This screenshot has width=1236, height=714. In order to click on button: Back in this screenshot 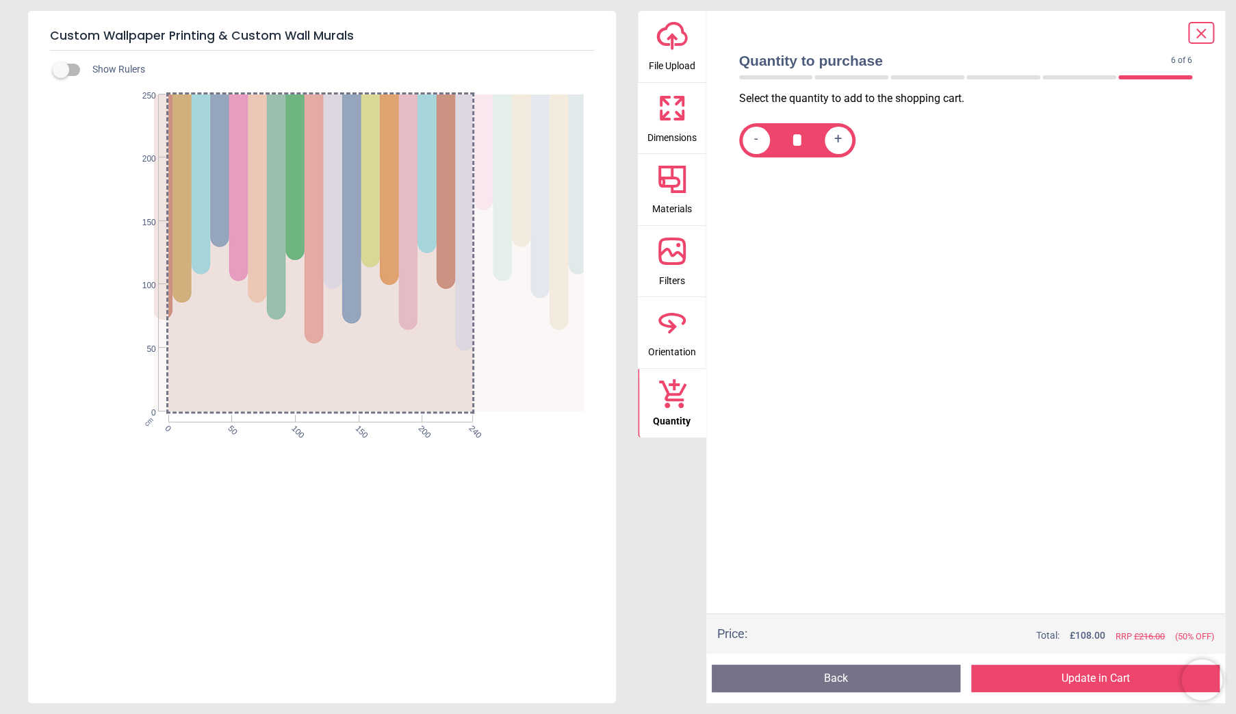, I will do `click(836, 678)`.